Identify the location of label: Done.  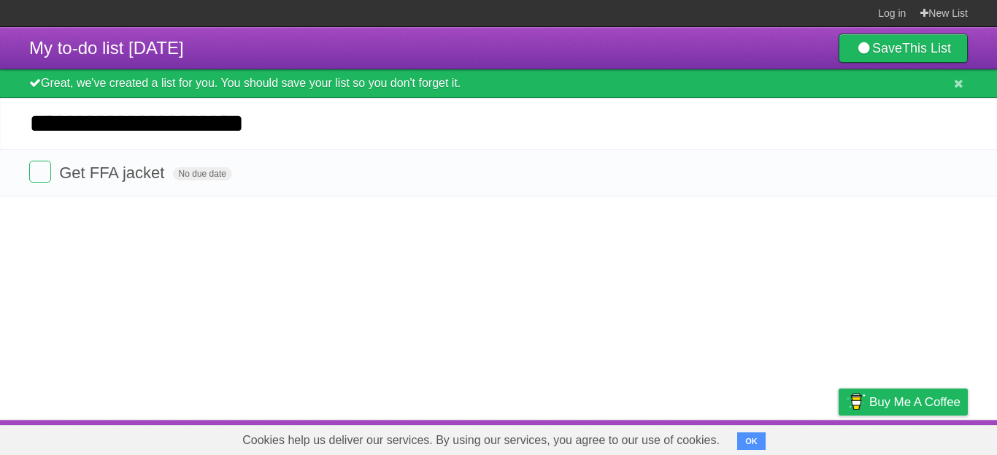
(40, 172).